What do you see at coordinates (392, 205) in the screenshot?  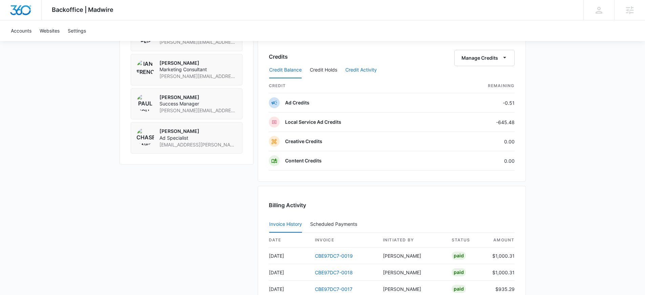 I see `h3: Billing Activity` at bounding box center [392, 205].